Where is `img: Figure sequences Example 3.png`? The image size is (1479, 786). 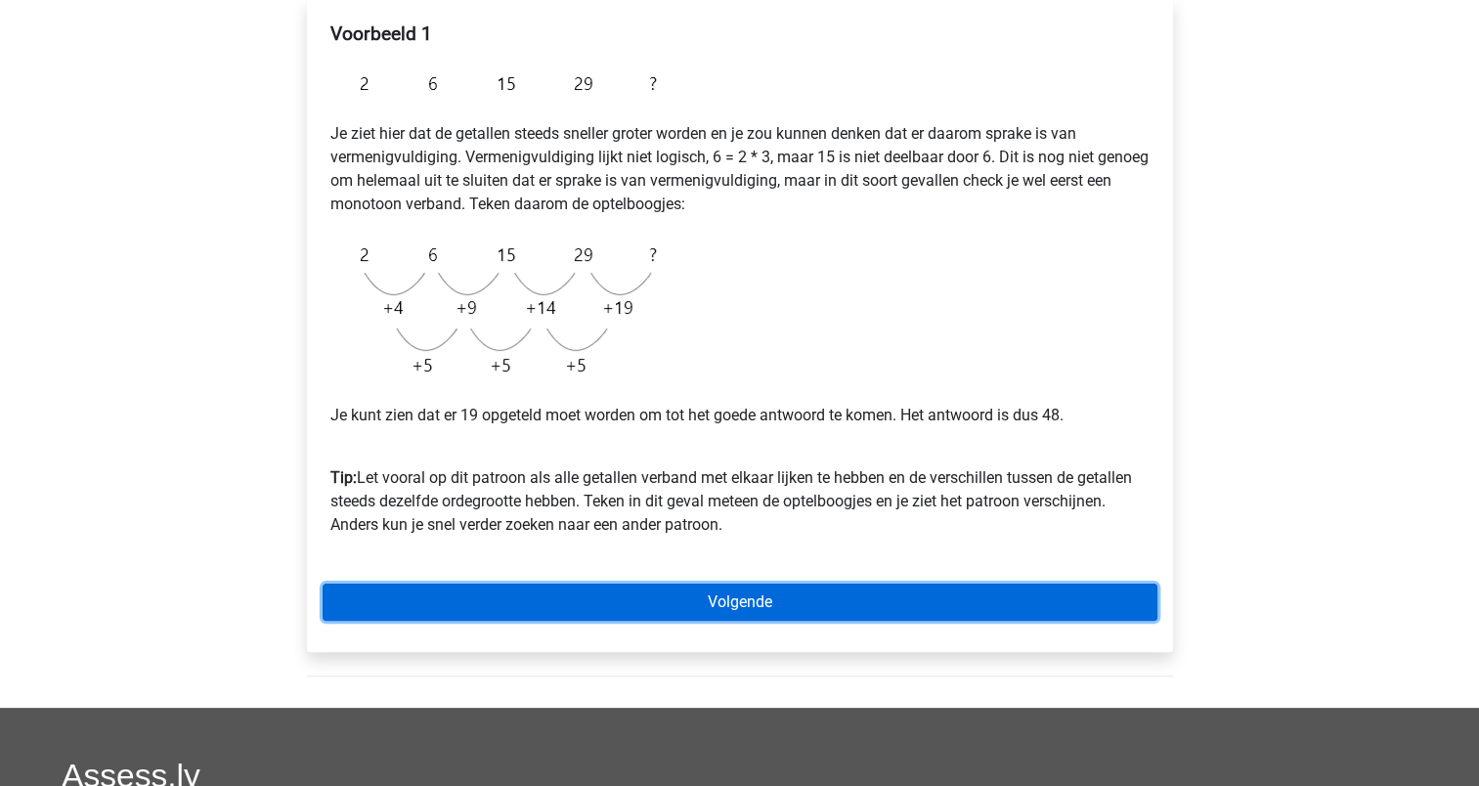
img: Figure sequences Example 3.png is located at coordinates (498, 83).